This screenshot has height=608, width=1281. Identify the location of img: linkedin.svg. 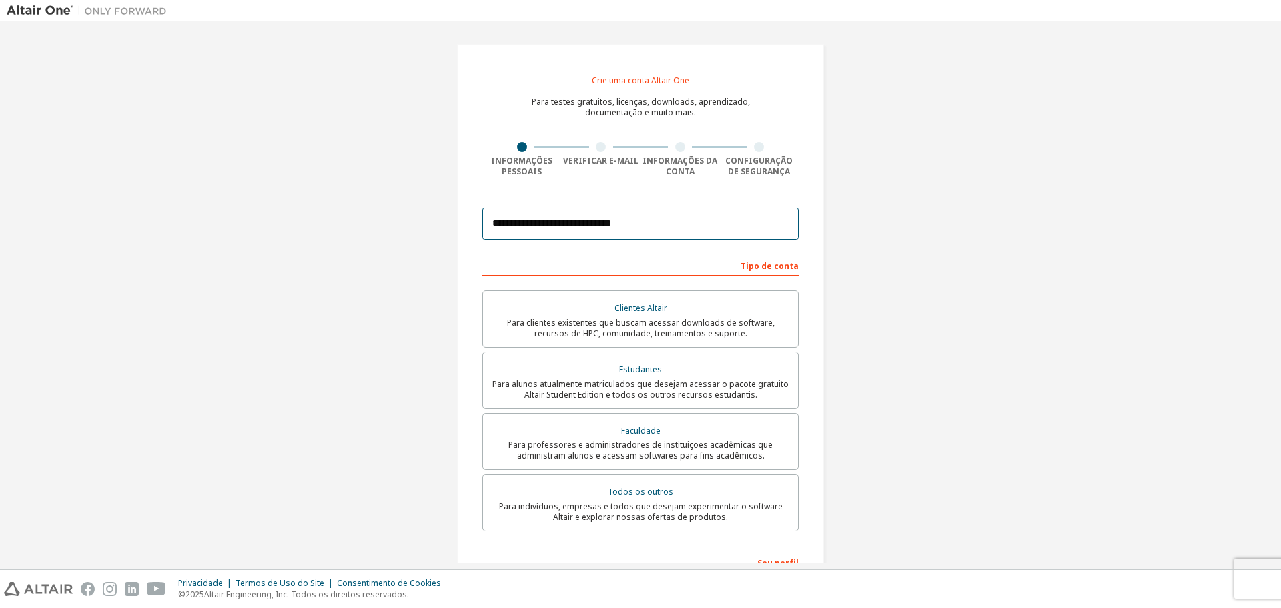
(131, 588).